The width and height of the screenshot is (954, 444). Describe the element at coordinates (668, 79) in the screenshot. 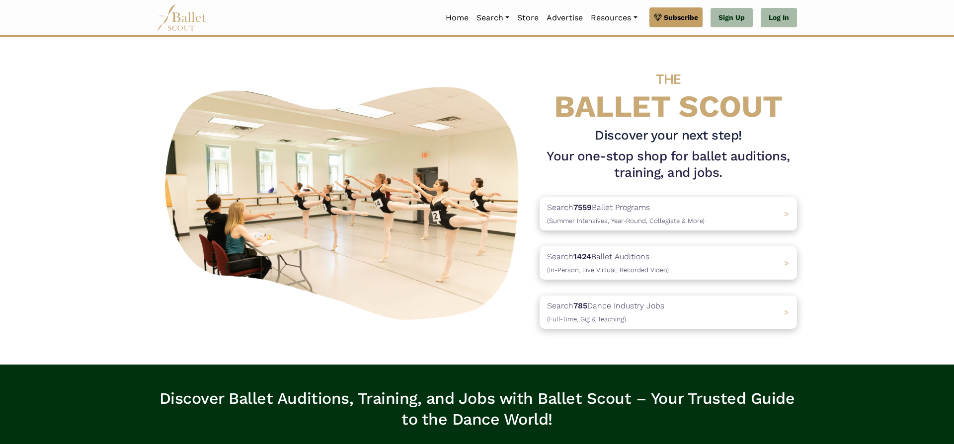

I see `span: THE` at that location.